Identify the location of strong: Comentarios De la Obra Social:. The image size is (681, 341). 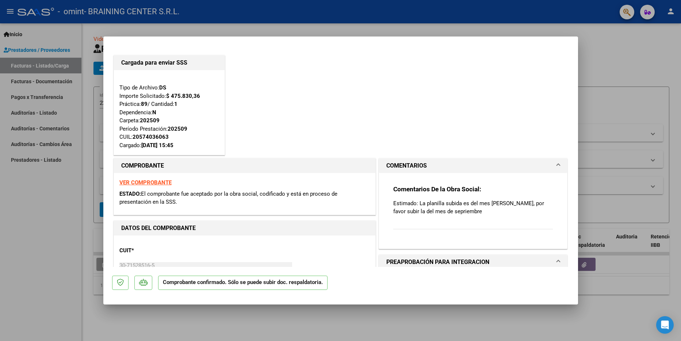
(437, 189).